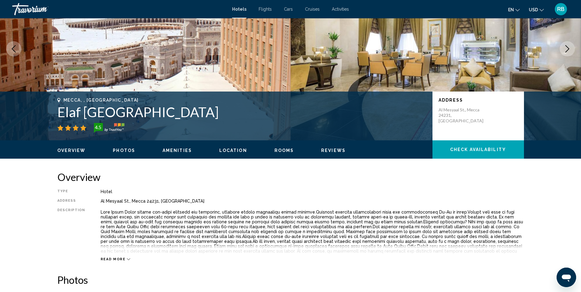  What do you see at coordinates (284, 150) in the screenshot?
I see `button: Rooms` at bounding box center [284, 150].